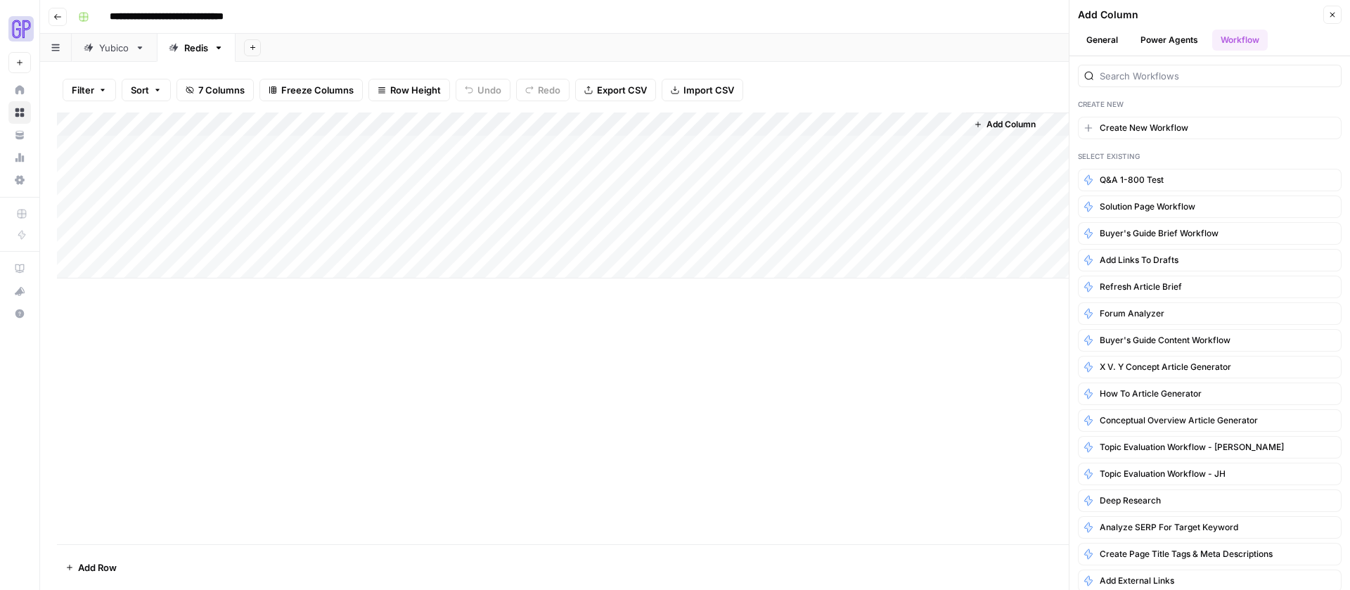 This screenshot has height=590, width=1350. I want to click on a: Redis, so click(196, 48).